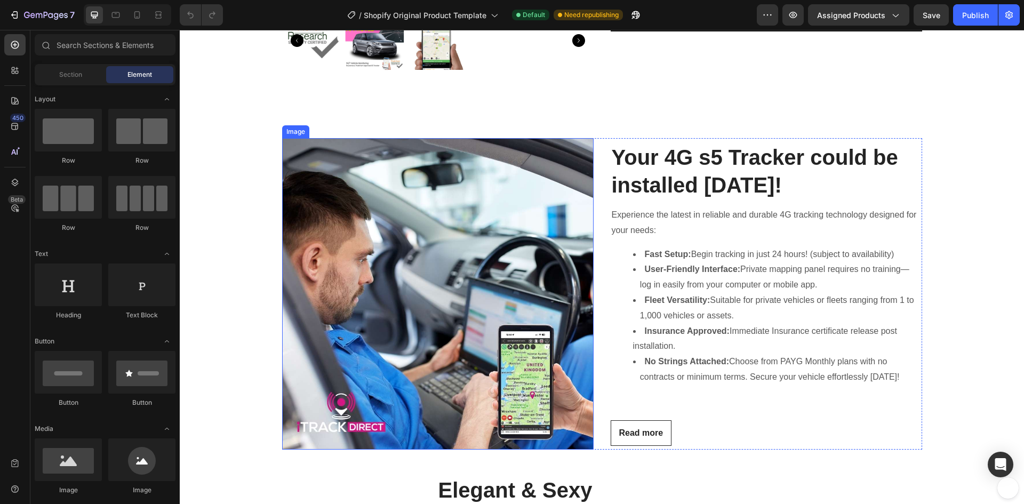  What do you see at coordinates (461, 403) in the screenshot?
I see `div: Read more` at bounding box center [461, 403].